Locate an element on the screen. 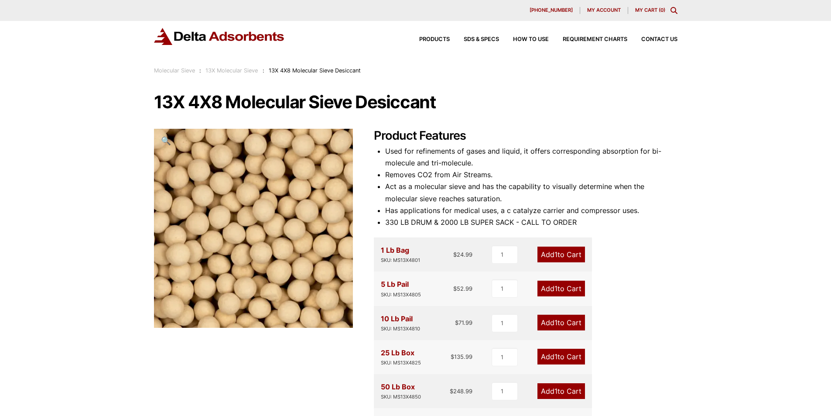 The image size is (831, 416). li: Has applications for medical uses, a c catalyze carrier and compressor uses. is located at coordinates (531, 210).